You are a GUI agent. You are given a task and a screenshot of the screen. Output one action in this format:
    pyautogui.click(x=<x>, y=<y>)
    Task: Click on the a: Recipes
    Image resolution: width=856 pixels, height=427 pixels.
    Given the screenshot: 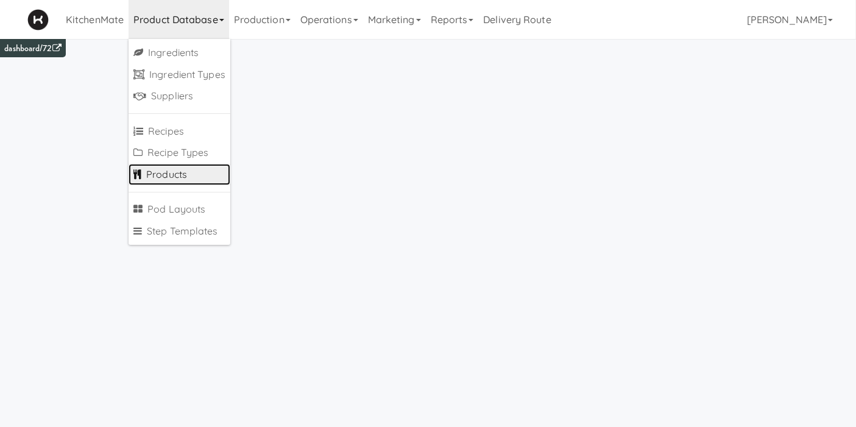 What is the action you would take?
    pyautogui.click(x=179, y=132)
    